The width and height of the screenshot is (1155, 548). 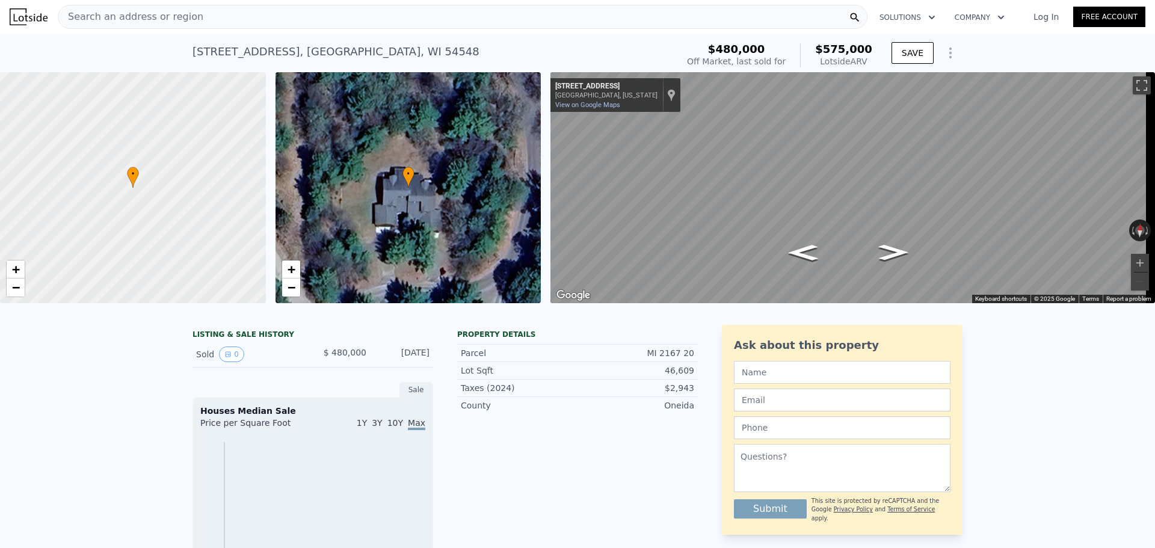 What do you see at coordinates (588, 105) in the screenshot?
I see `a: View on Google Maps` at bounding box center [588, 105].